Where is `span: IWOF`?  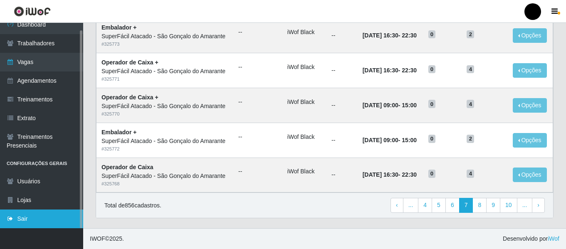
span: IWOF is located at coordinates (97, 239).